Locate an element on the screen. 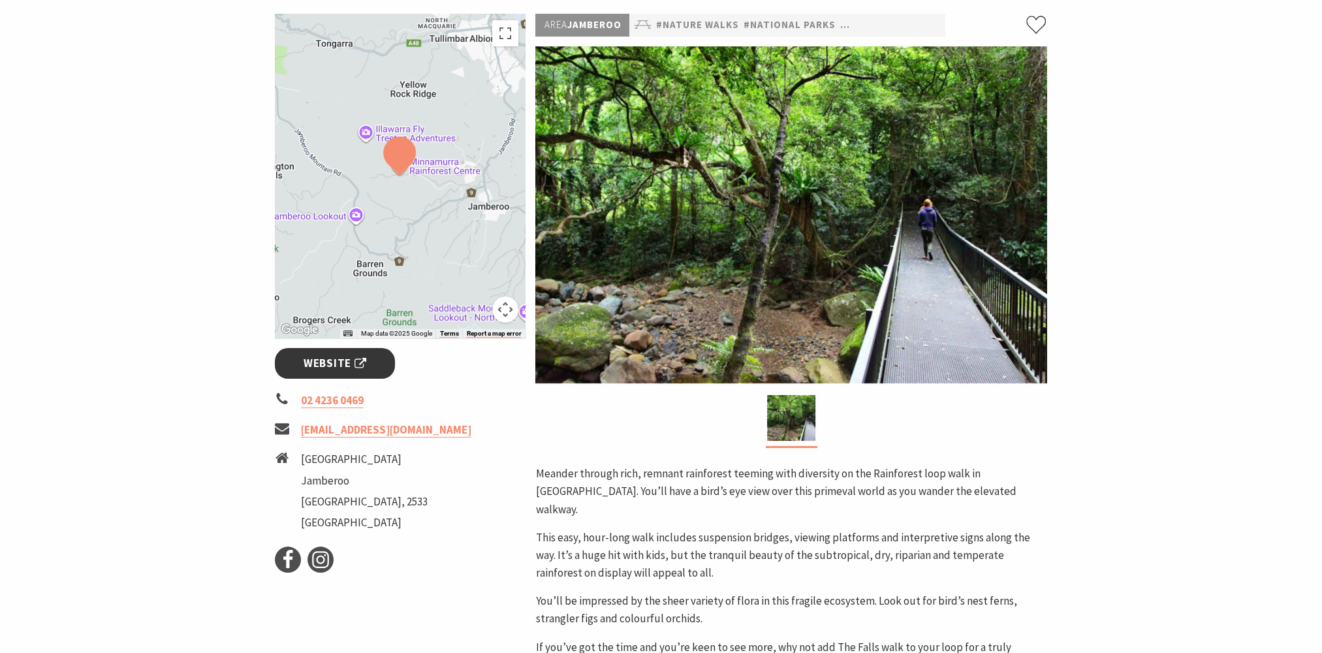 This screenshot has width=1322, height=653. p: This easy, hour-long walk includes suspension bridges, viewing platforms and interpretive signs a... is located at coordinates (791, 556).